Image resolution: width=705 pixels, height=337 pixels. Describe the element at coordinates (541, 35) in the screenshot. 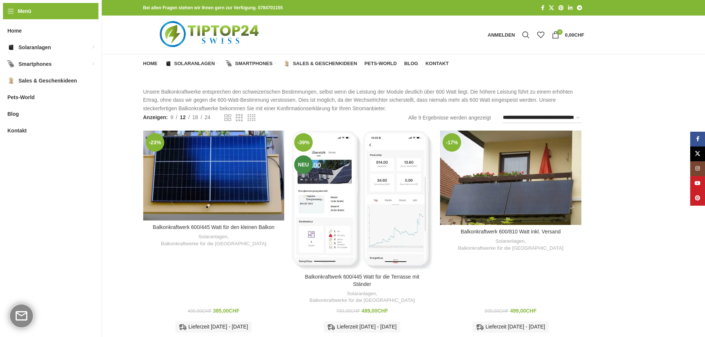

I see `div: Meine Wunschliste` at that location.